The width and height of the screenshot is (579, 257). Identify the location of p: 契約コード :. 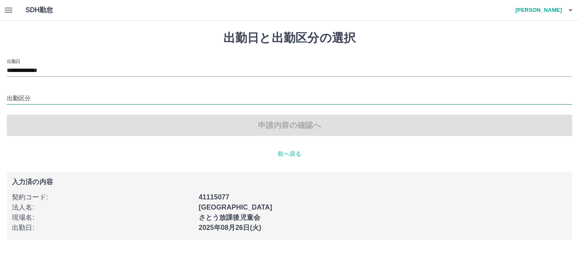
(103, 198).